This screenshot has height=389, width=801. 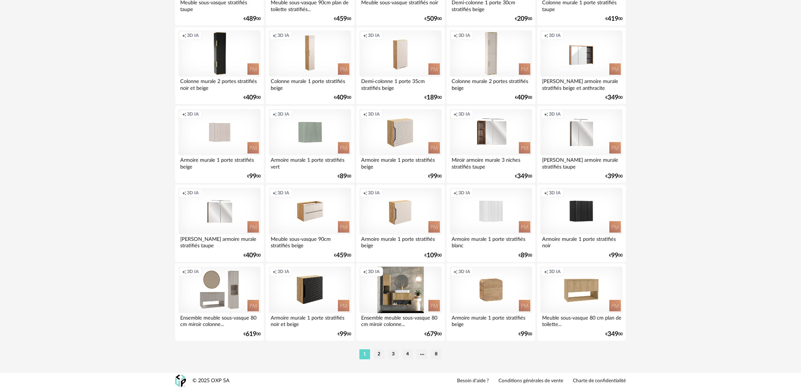 What do you see at coordinates (401, 66) in the screenshot?
I see `a: Creation icon 3D IA Demi-colonne 1 porte 35cm stratifiés beige €18900` at bounding box center [401, 66].